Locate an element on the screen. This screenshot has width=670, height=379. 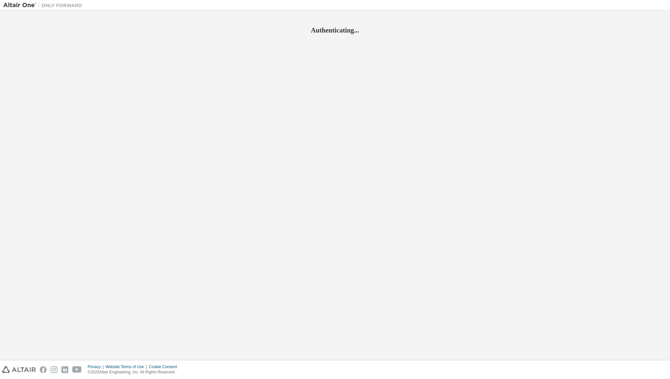
img: instagram.svg is located at coordinates (54, 369).